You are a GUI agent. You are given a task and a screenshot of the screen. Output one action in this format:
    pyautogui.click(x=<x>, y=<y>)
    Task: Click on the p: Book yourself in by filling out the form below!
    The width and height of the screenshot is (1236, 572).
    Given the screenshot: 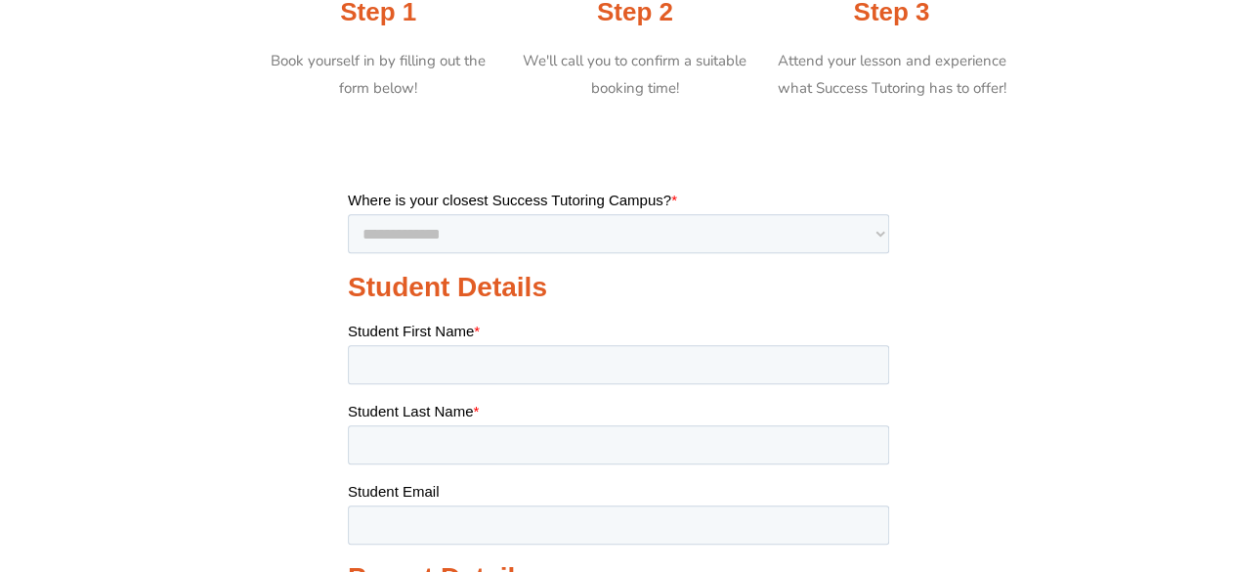 What is the action you would take?
    pyautogui.click(x=378, y=75)
    